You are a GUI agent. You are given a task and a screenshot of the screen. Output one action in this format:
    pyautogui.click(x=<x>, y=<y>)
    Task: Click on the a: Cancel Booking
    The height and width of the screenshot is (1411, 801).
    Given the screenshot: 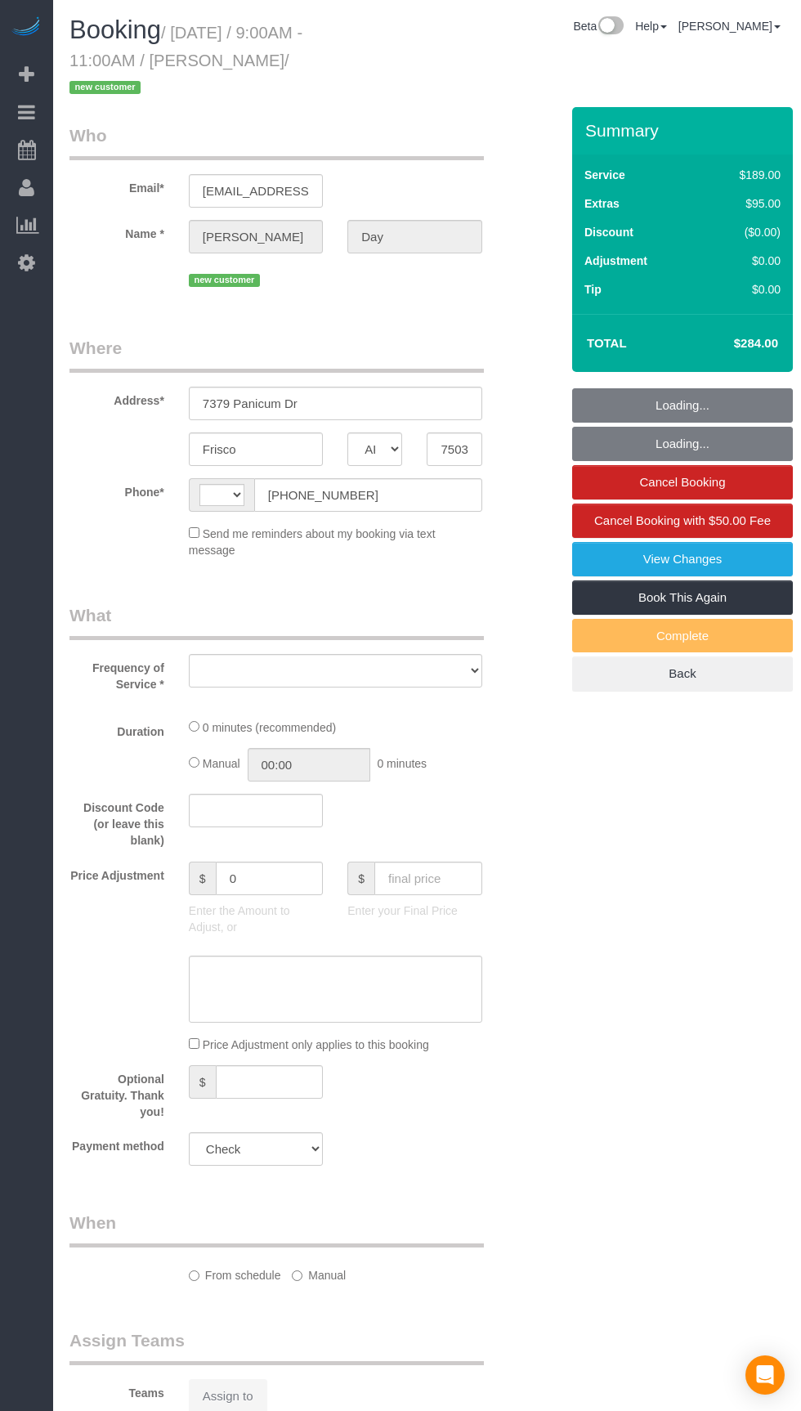 What is the action you would take?
    pyautogui.click(x=683, y=482)
    